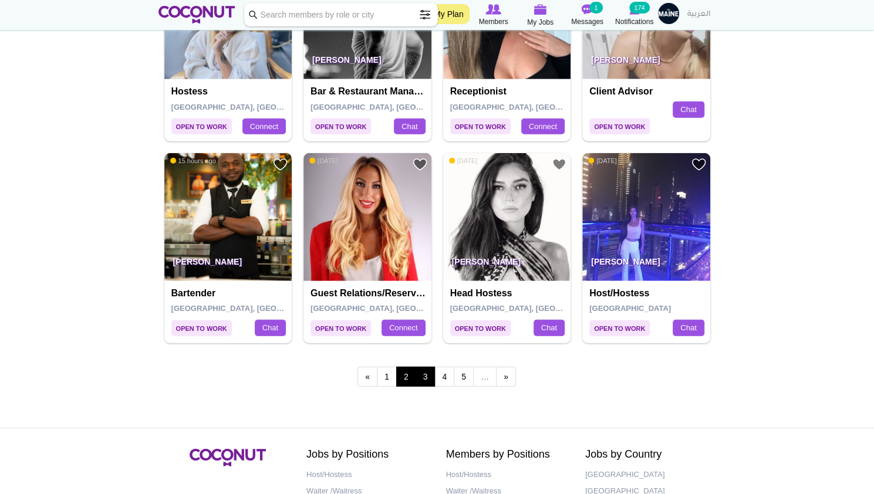  What do you see at coordinates (699, 15) in the screenshot?
I see `a: العربية` at bounding box center [699, 15].